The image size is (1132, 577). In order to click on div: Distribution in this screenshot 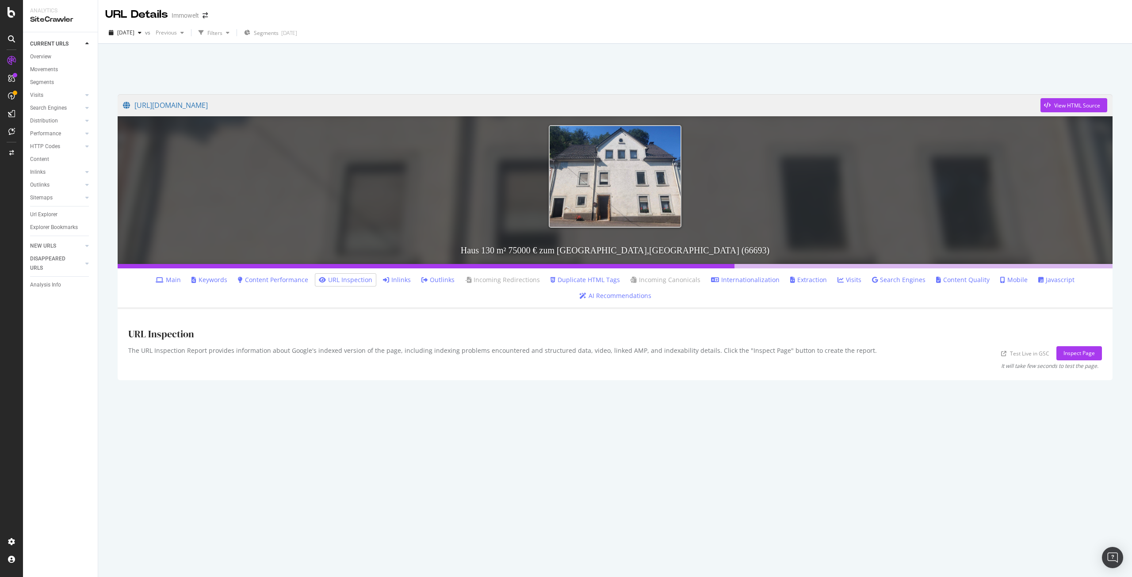, I will do `click(44, 121)`.